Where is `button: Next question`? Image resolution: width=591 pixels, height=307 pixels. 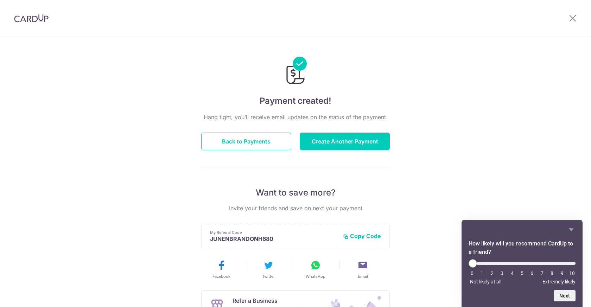
button: Next question is located at coordinates (565, 296).